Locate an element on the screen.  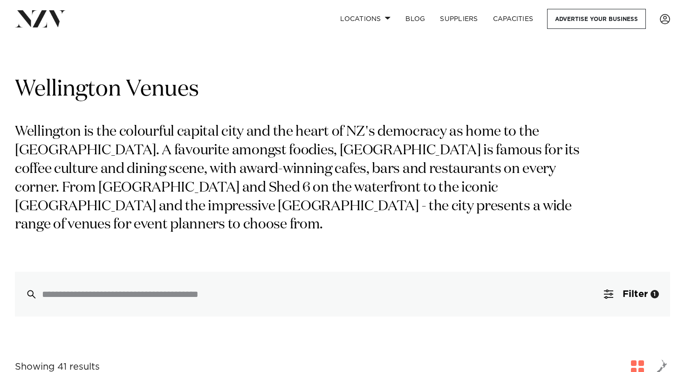
div: 1 is located at coordinates (655, 294).